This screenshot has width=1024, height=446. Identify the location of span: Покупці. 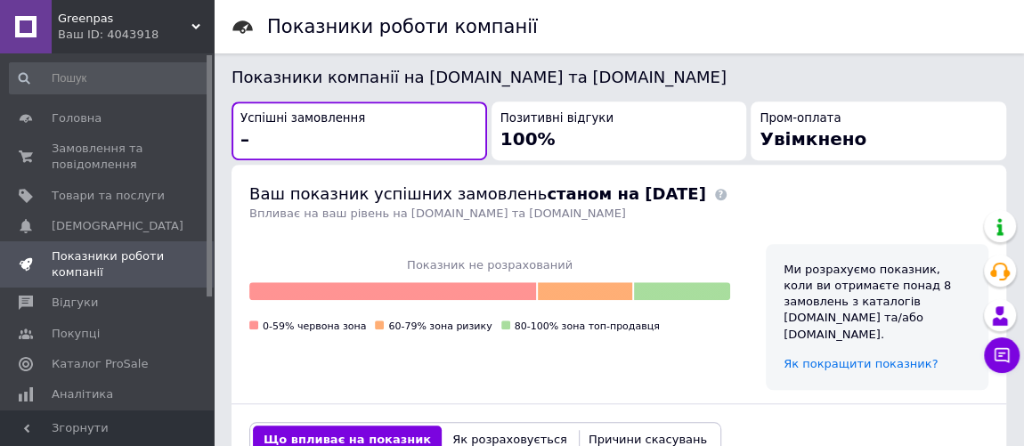
(76, 334).